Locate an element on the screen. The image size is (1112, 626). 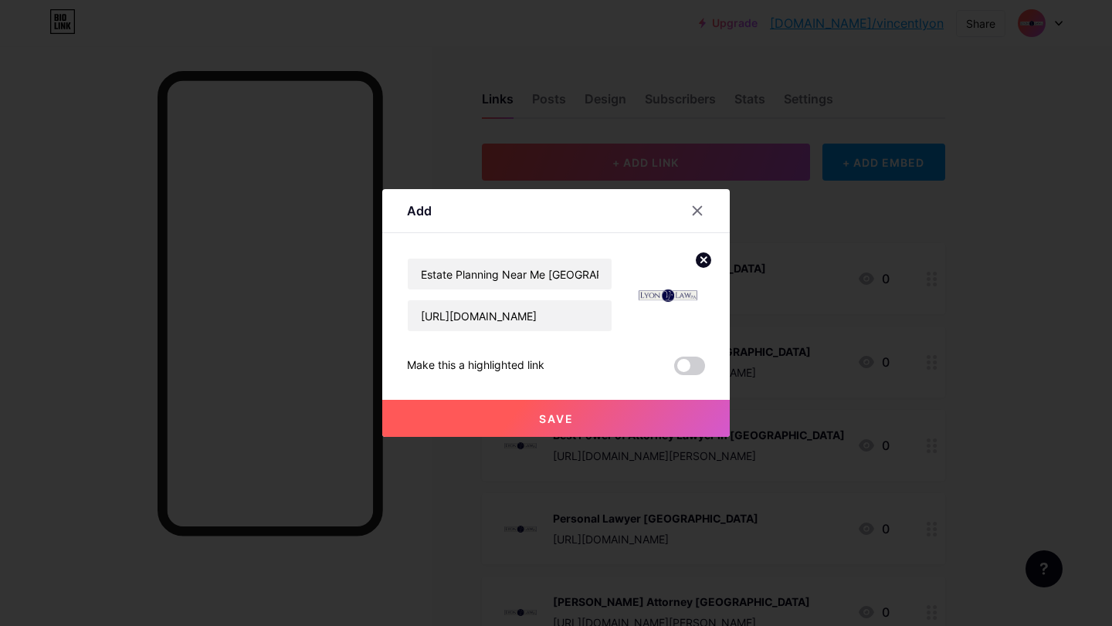
img: link_thumbnail is located at coordinates (668, 295).